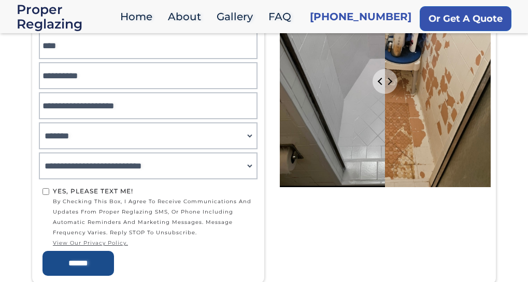 The image size is (528, 282). I want to click on a: Home, so click(139, 17).